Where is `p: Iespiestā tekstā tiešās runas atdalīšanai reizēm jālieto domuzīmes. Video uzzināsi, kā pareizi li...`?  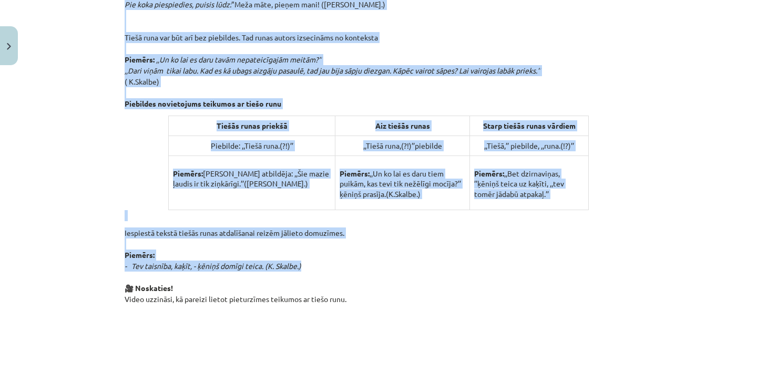
p: Iespiestā tekstā tiešās runas atdalīšanai reizēm jālieto domuzīmes. Video uzzināsi, kā pareizi li... is located at coordinates (378, 266).